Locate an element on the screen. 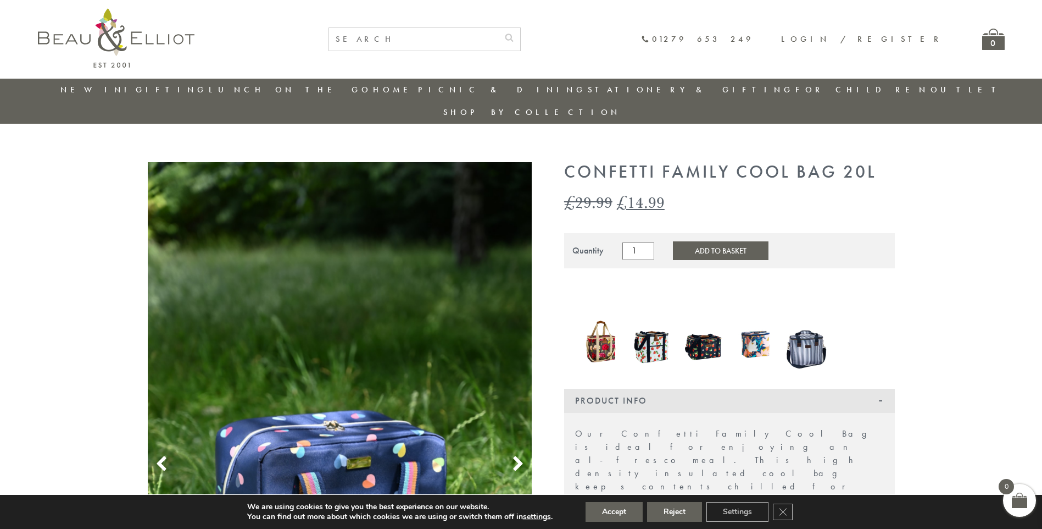 This screenshot has height=529, width=1042. button: settings is located at coordinates (537, 516).